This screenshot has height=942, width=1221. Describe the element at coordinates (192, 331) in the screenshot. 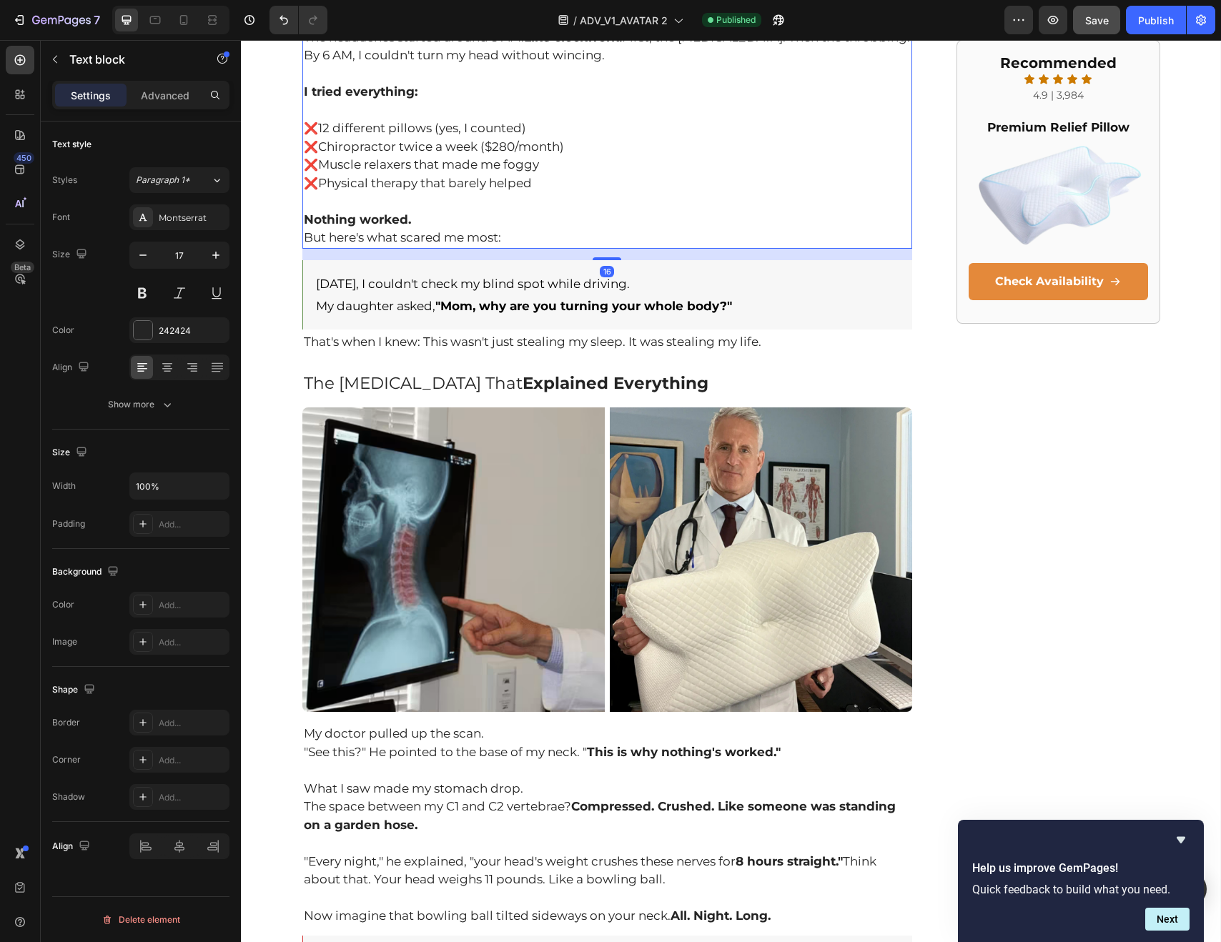

I see `div: 242424` at that location.